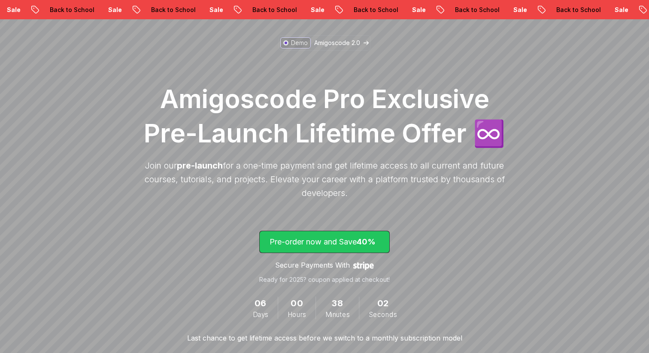  What do you see at coordinates (337, 43) in the screenshot?
I see `p: Amigoscode 2.0` at bounding box center [337, 43].